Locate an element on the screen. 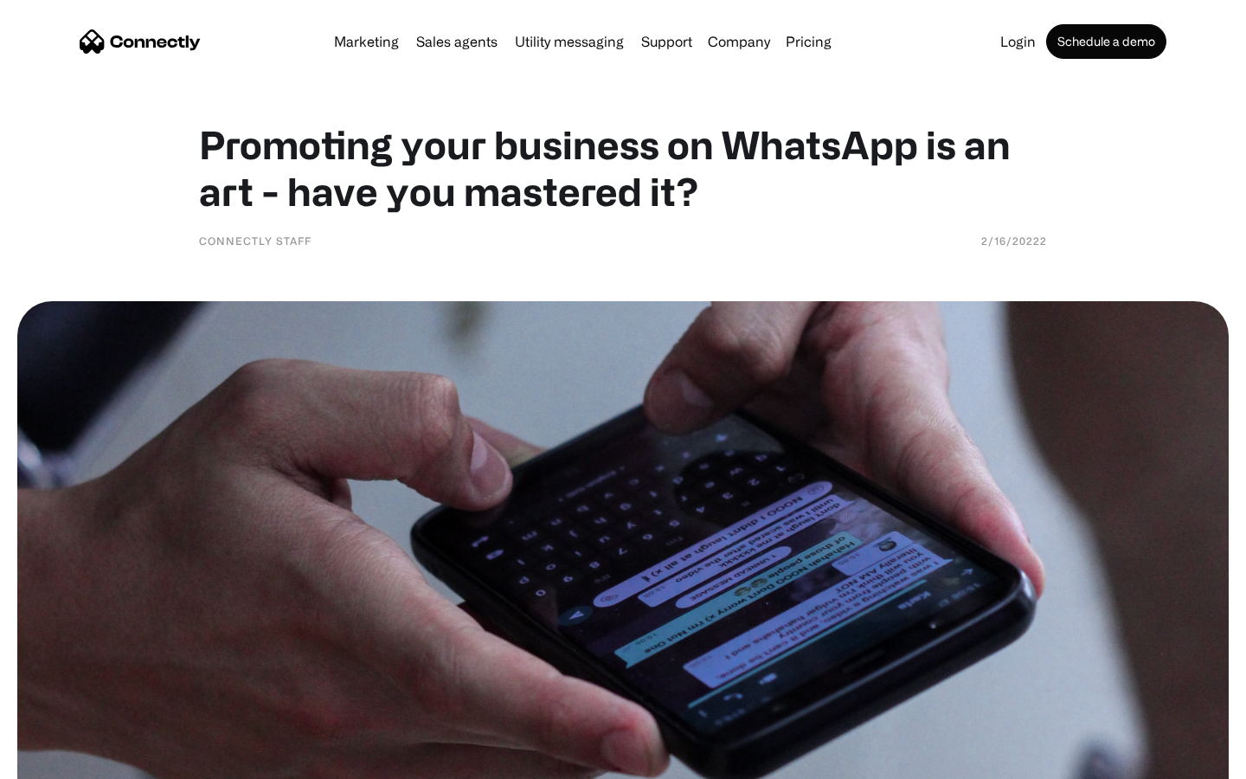 This screenshot has height=779, width=1246. div: 2/16/20222 is located at coordinates (1014, 241).